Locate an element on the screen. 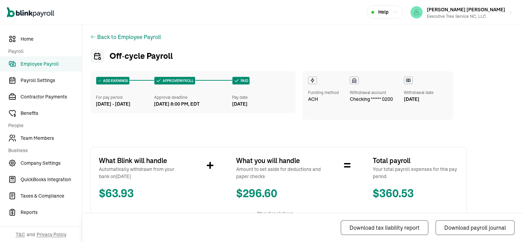 The image size is (523, 242). span: People is located at coordinates (43, 126).